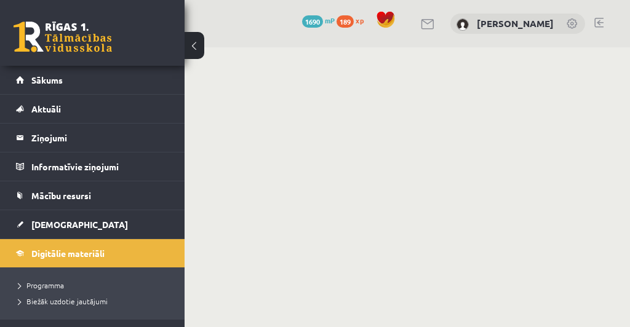  I want to click on a: Rīgas 1. Tālmācības vidusskola, so click(63, 37).